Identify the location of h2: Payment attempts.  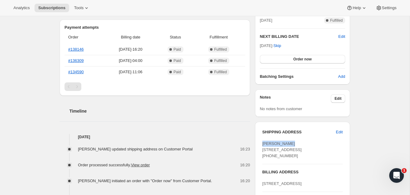
(155, 27).